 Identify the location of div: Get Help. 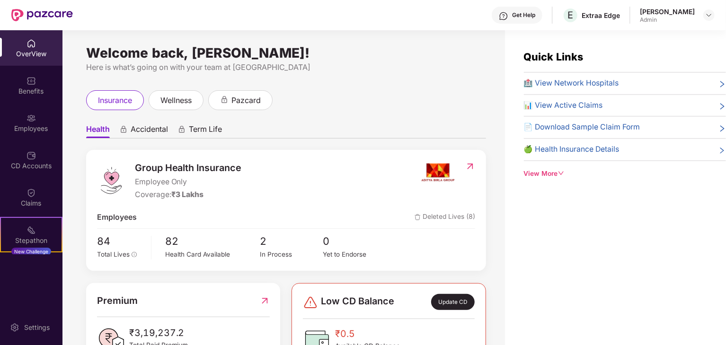
(523, 15).